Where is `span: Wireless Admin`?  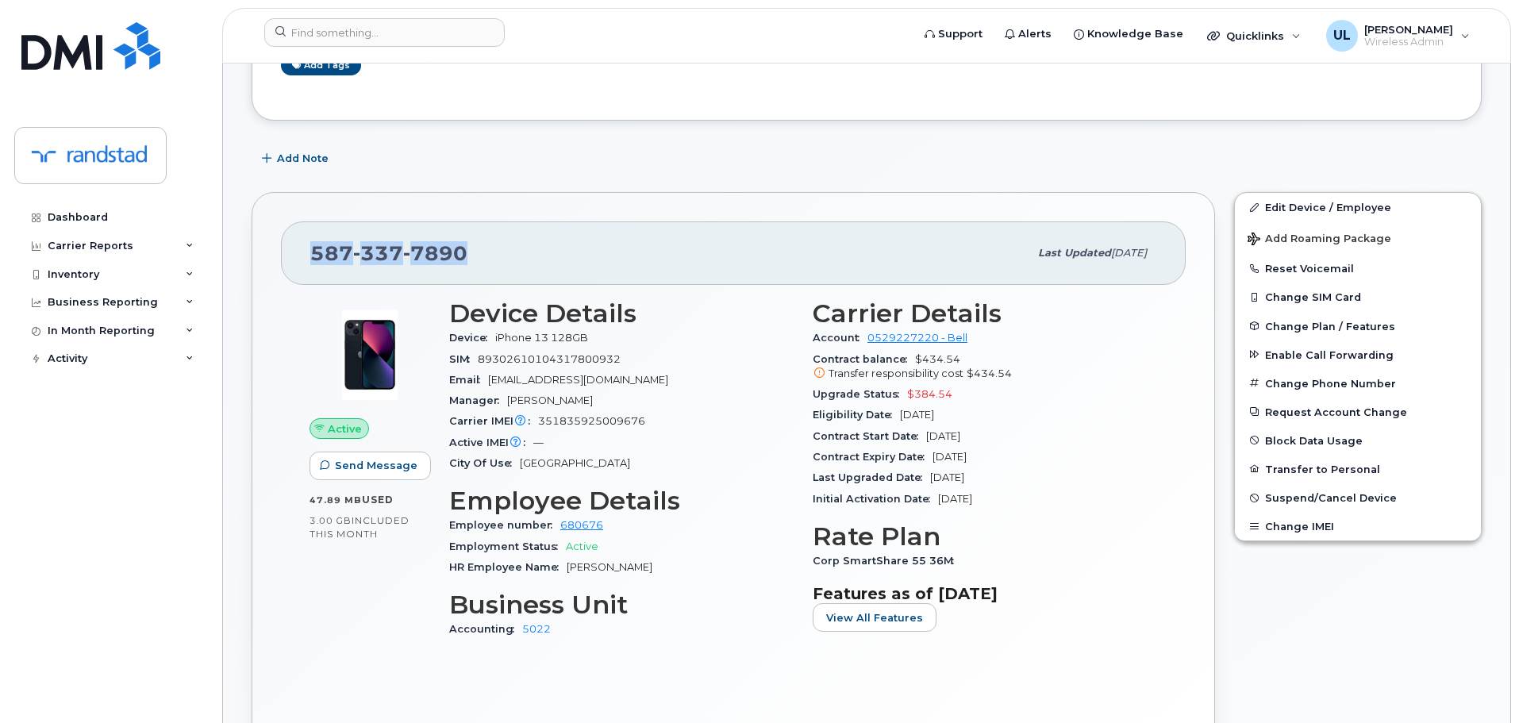
span: Wireless Admin is located at coordinates (1409, 42).